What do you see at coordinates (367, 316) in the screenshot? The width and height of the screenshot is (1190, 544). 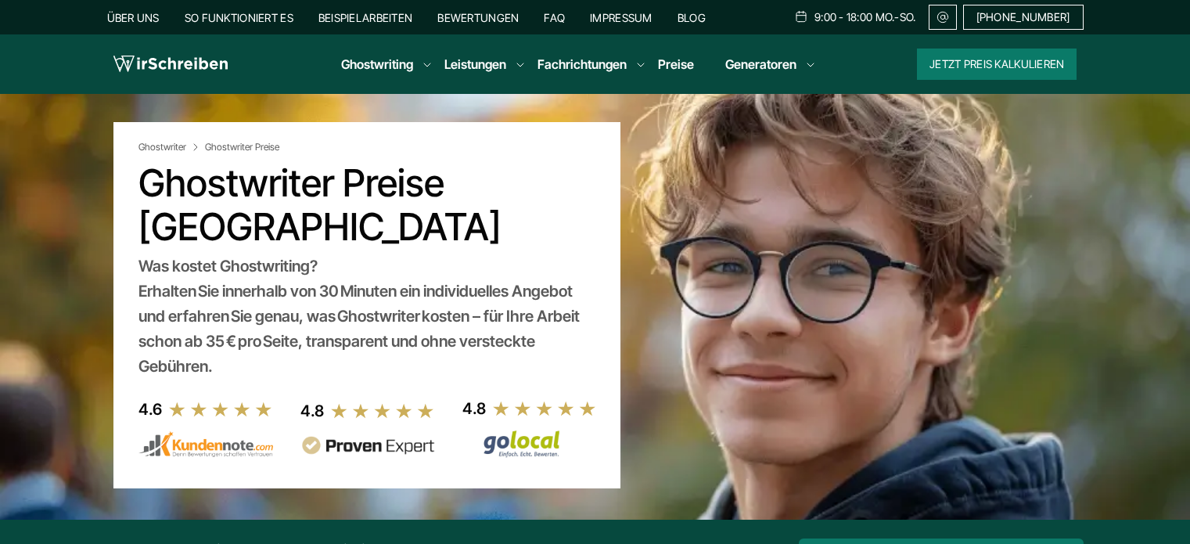 I see `div: Was kostet Ghostwriting? Erhalten Sie innerhalb von 30 Minuten ein individuelles Angebot und erfa...` at bounding box center [367, 316].